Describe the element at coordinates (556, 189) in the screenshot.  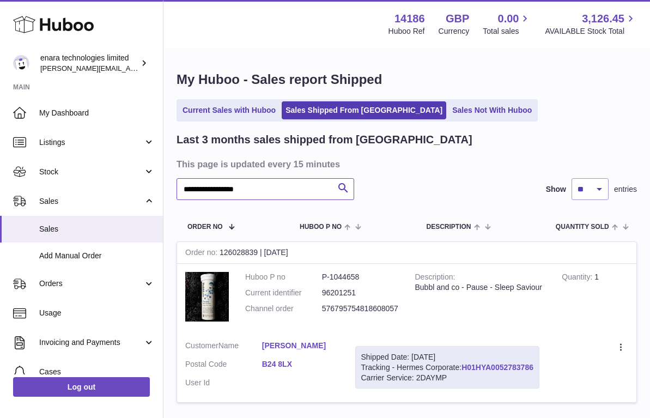
I see `label: Show` at that location.